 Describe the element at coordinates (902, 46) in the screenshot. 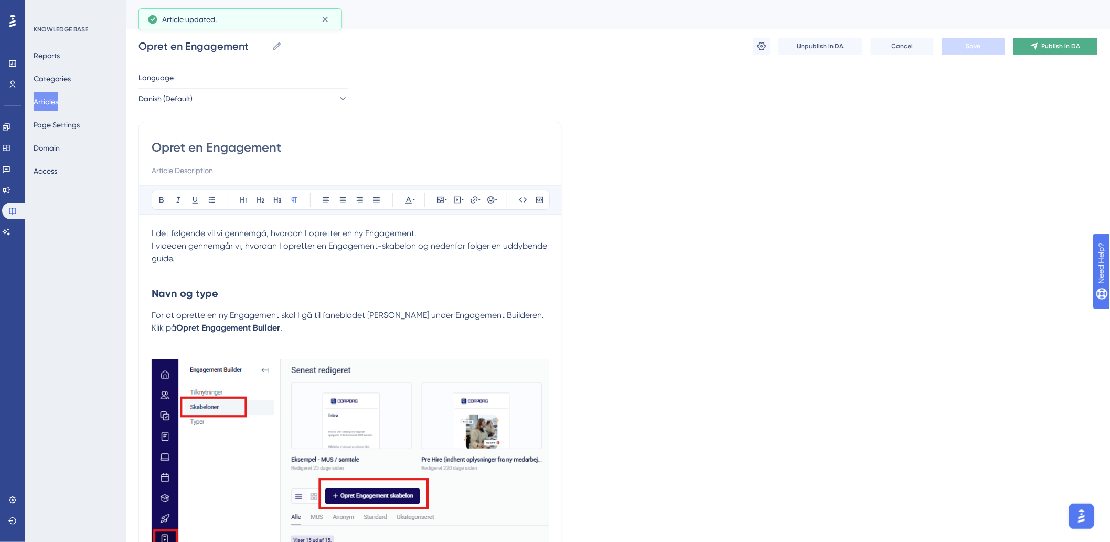

I see `span: Cancel` at that location.